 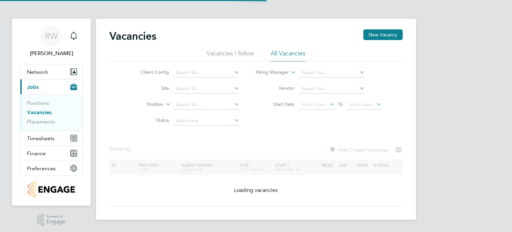 What do you see at coordinates (51, 72) in the screenshot?
I see `button: Network` at bounding box center [51, 72].